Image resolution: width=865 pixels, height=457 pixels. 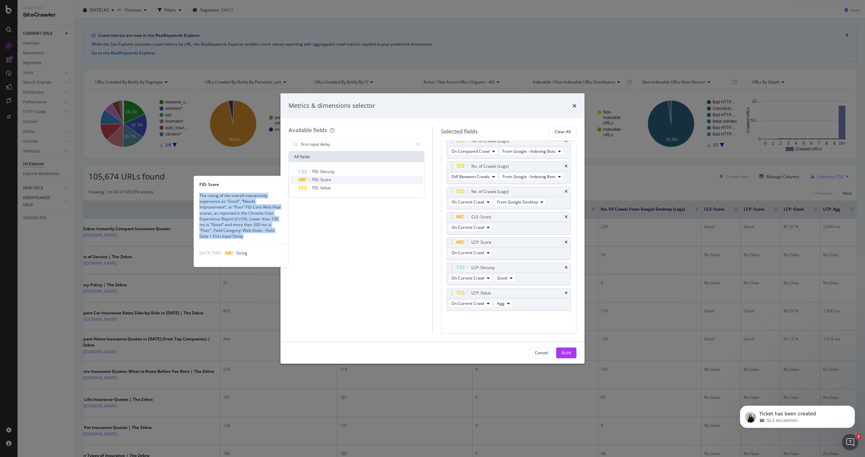 What do you see at coordinates (308, 130) in the screenshot?
I see `div: Available fields` at bounding box center [308, 130].